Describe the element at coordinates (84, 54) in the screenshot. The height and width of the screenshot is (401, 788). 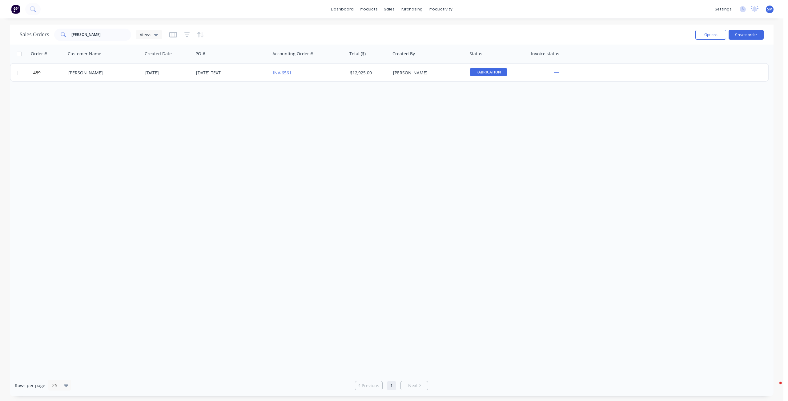
I see `div: Customer Name` at that location.